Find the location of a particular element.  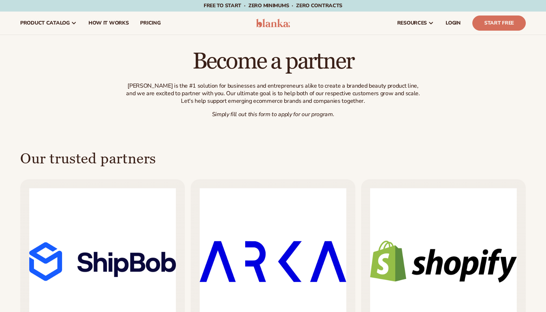

span: LOGIN is located at coordinates (453, 23).